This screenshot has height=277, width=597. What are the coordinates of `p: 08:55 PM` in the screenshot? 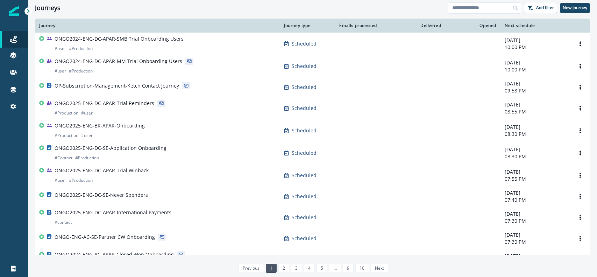 It's located at (536, 112).